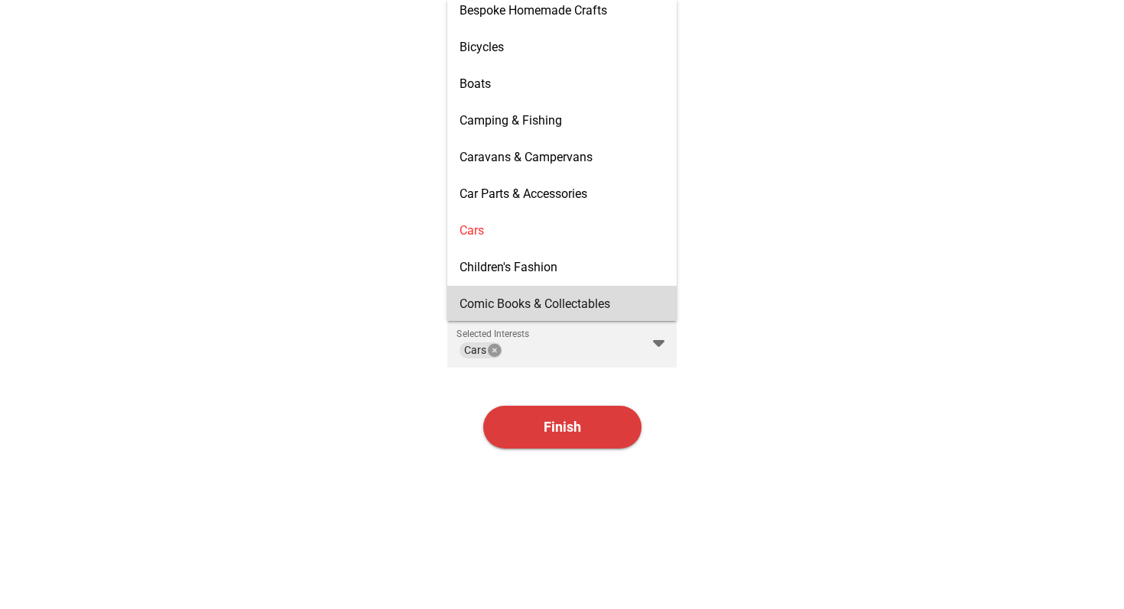  I want to click on button: Finish, so click(562, 427).